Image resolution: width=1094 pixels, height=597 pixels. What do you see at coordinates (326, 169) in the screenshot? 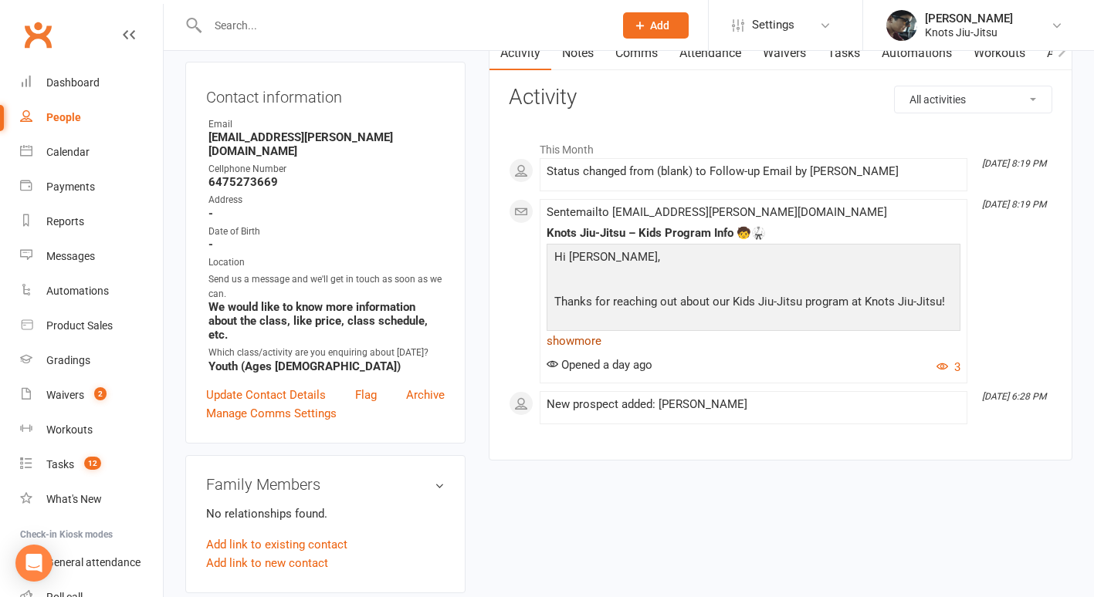
I see `div: Cellphone Number` at bounding box center [326, 169].